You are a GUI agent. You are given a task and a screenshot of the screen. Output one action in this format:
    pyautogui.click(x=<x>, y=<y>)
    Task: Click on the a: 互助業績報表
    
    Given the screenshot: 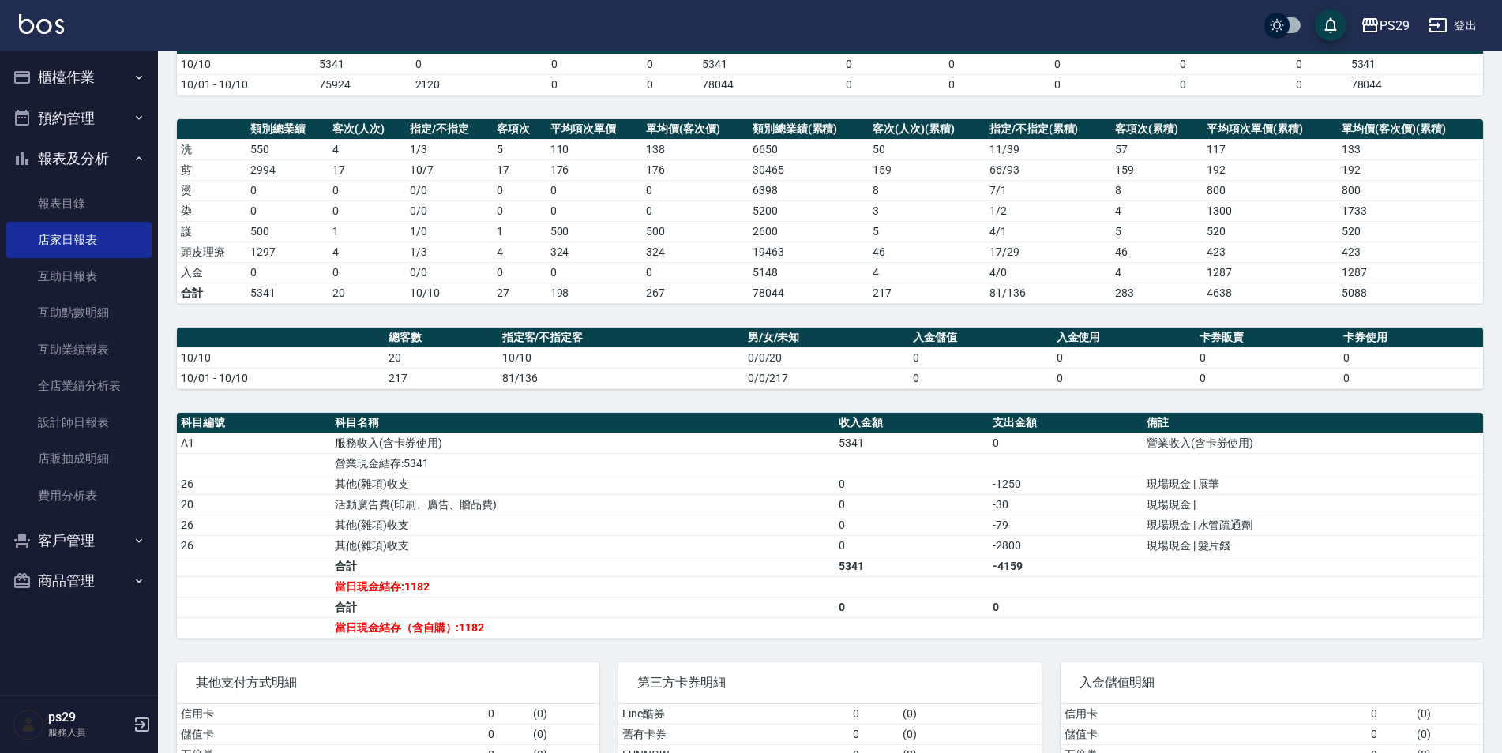 What is the action you would take?
    pyautogui.click(x=79, y=350)
    